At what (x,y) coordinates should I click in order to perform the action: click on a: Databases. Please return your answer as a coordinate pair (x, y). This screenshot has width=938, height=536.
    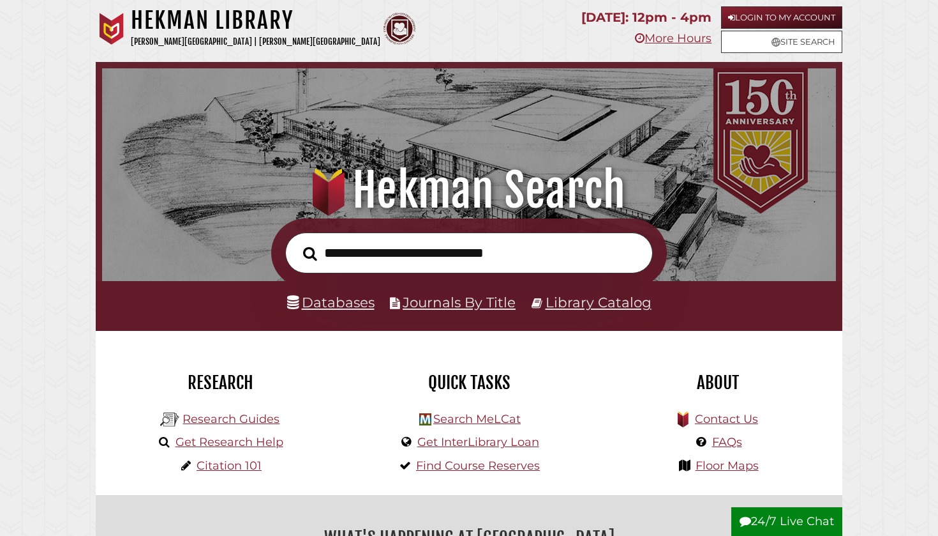
    Looking at the image, I should click on (331, 302).